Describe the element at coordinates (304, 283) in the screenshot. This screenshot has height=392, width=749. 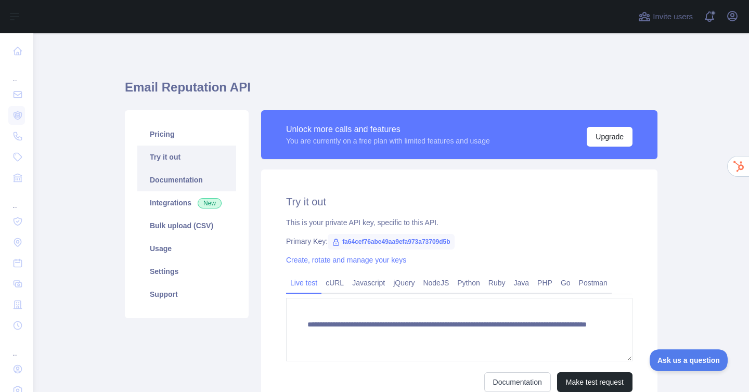
I see `a: Live test` at that location.